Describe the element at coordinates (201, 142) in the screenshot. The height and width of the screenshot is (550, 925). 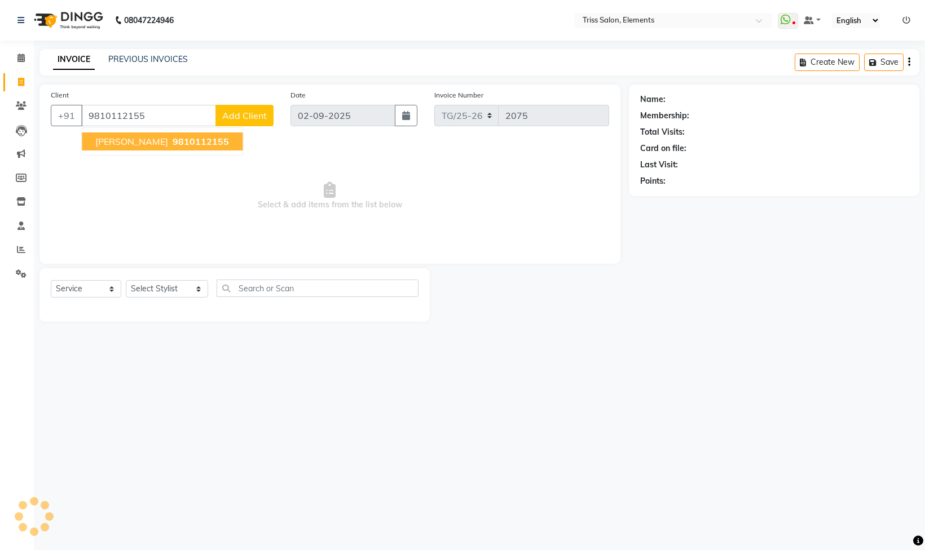
I see `span: 9810112155` at that location.